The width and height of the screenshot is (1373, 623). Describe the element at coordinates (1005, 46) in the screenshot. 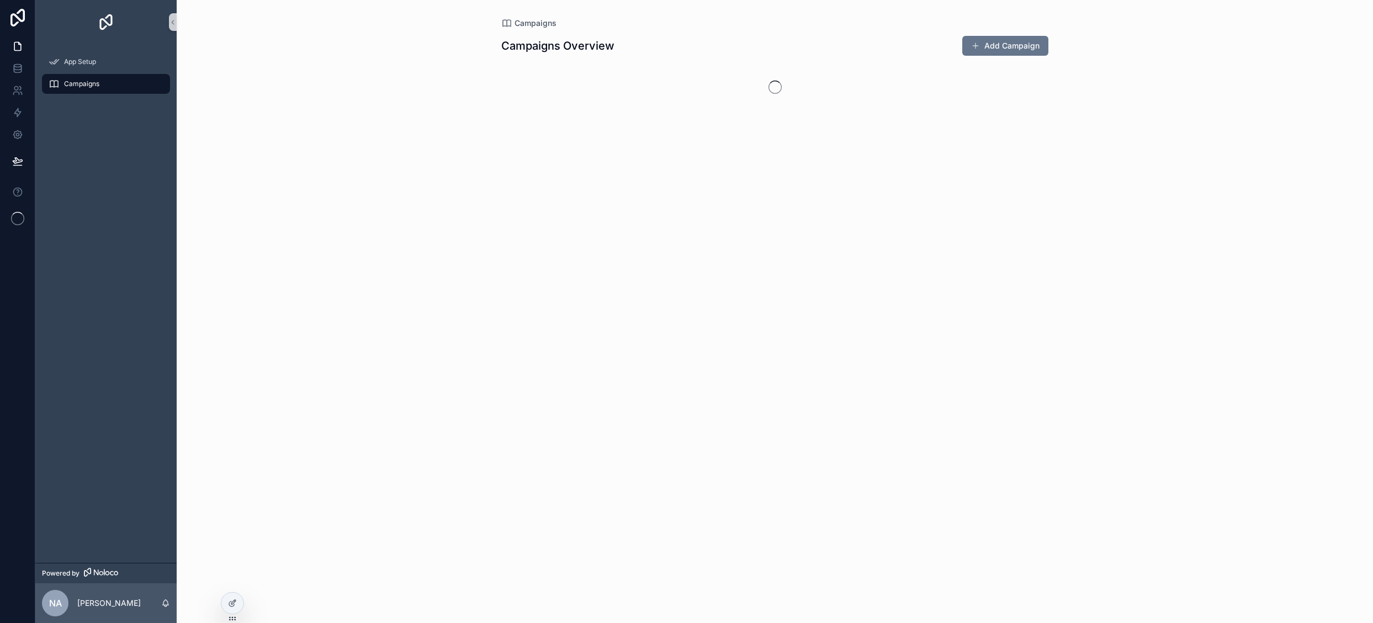

I see `a: Add Campaign` at that location.